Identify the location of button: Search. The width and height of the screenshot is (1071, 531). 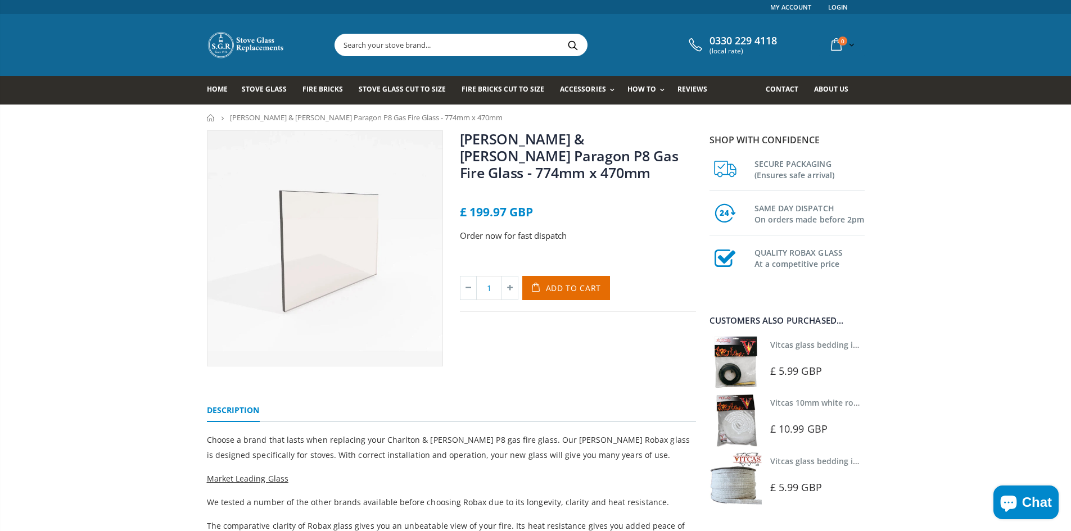
(573, 45).